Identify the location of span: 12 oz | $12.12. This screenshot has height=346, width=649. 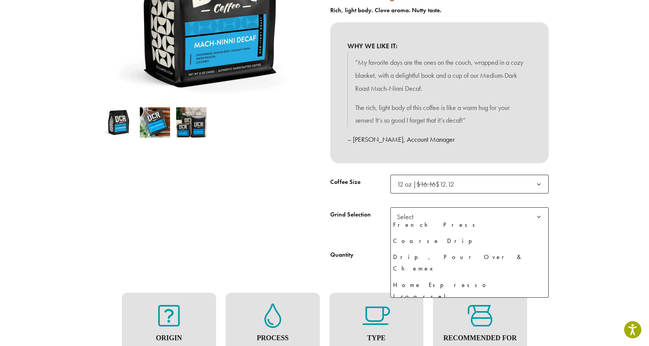
(425, 184).